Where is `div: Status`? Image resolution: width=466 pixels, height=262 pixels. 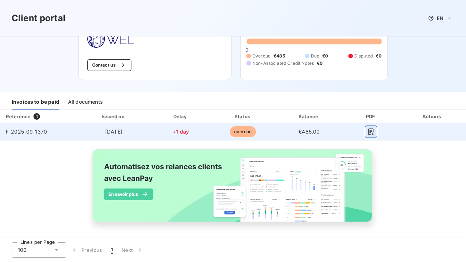 div: Status is located at coordinates (243, 116).